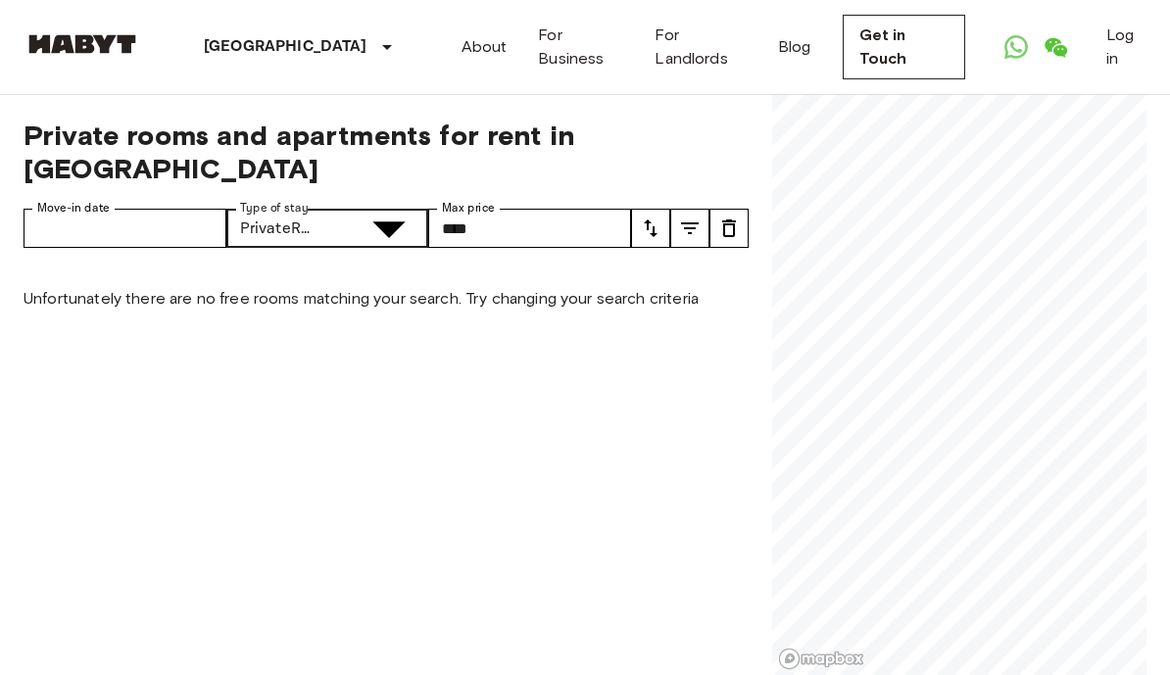 The image size is (1170, 675). I want to click on p: Unfortunately there are no free rooms matching your search. Try changing your search criteria, so click(386, 299).